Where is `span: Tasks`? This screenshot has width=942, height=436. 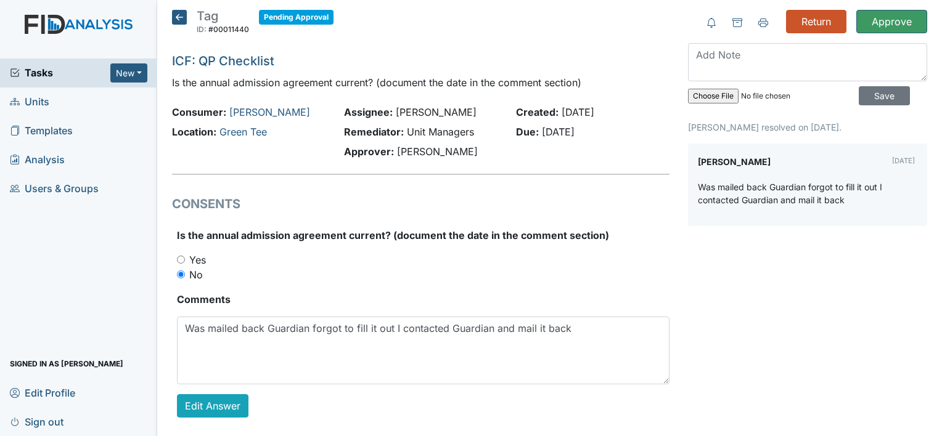
span: Tasks is located at coordinates (60, 73).